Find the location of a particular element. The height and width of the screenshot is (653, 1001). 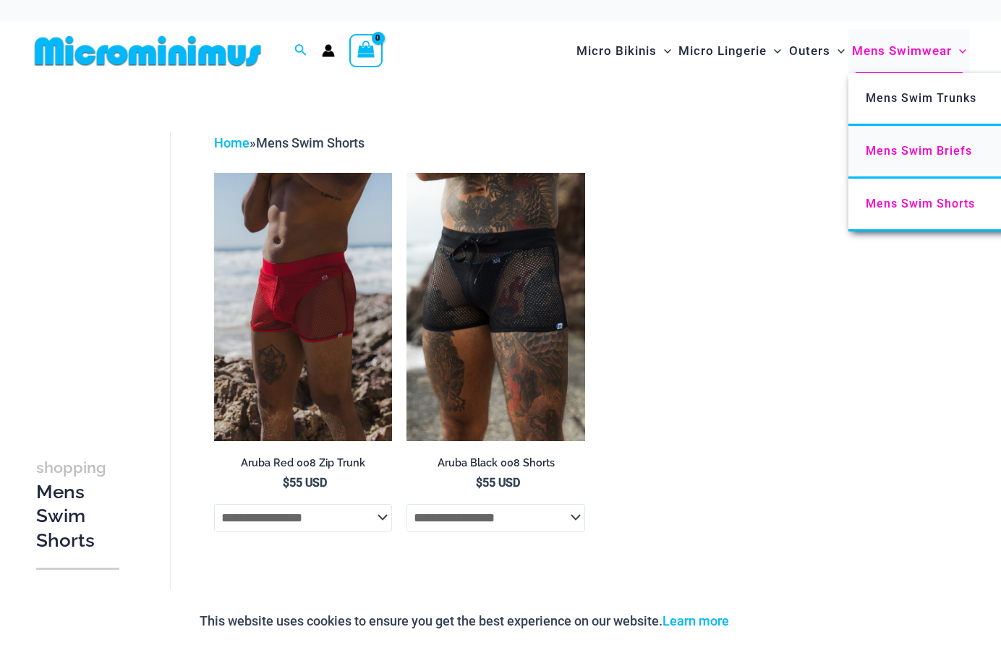

p: This website uses cookies to ensure you get the best experience on our website. is located at coordinates (464, 621).